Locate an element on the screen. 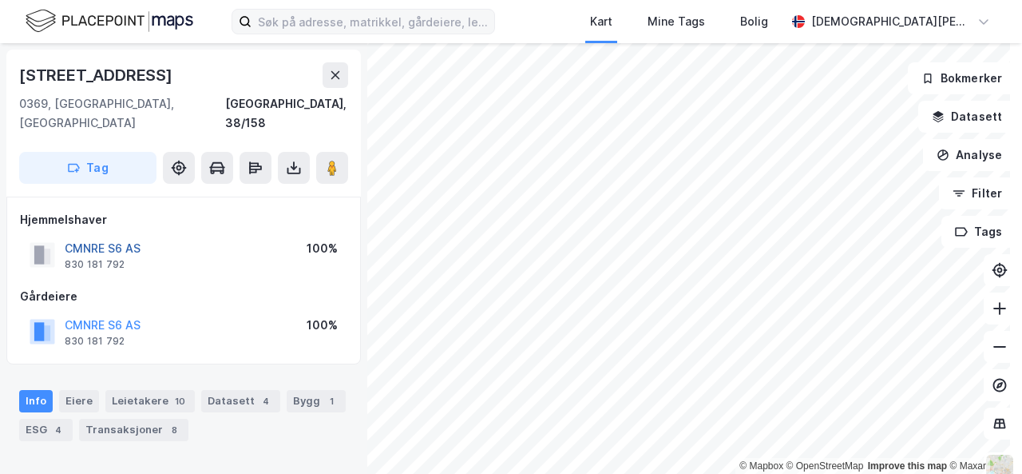 Image resolution: width=1022 pixels, height=474 pixels. div: Transaksjoner is located at coordinates (133, 430).